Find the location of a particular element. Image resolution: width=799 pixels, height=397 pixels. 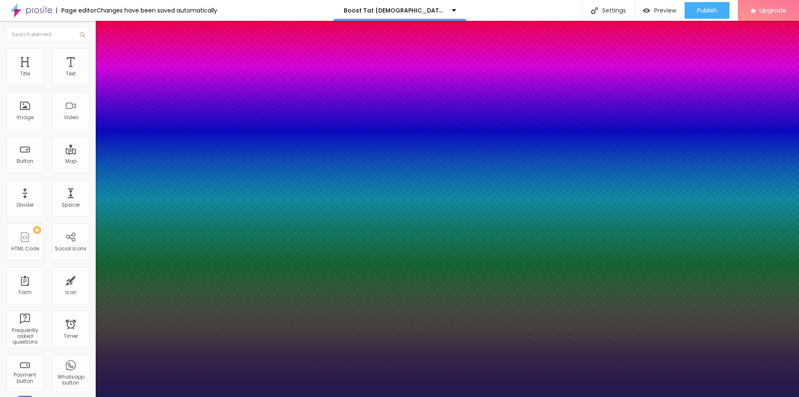

div: Changes have been saved automatically is located at coordinates (157, 10).